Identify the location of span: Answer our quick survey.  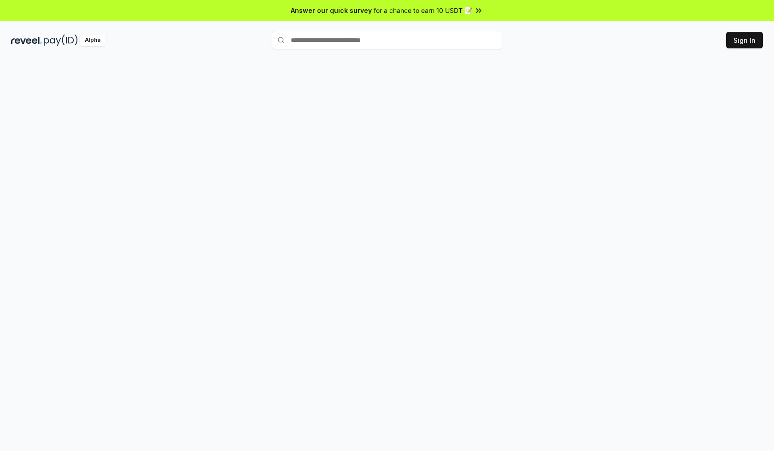
(331, 10).